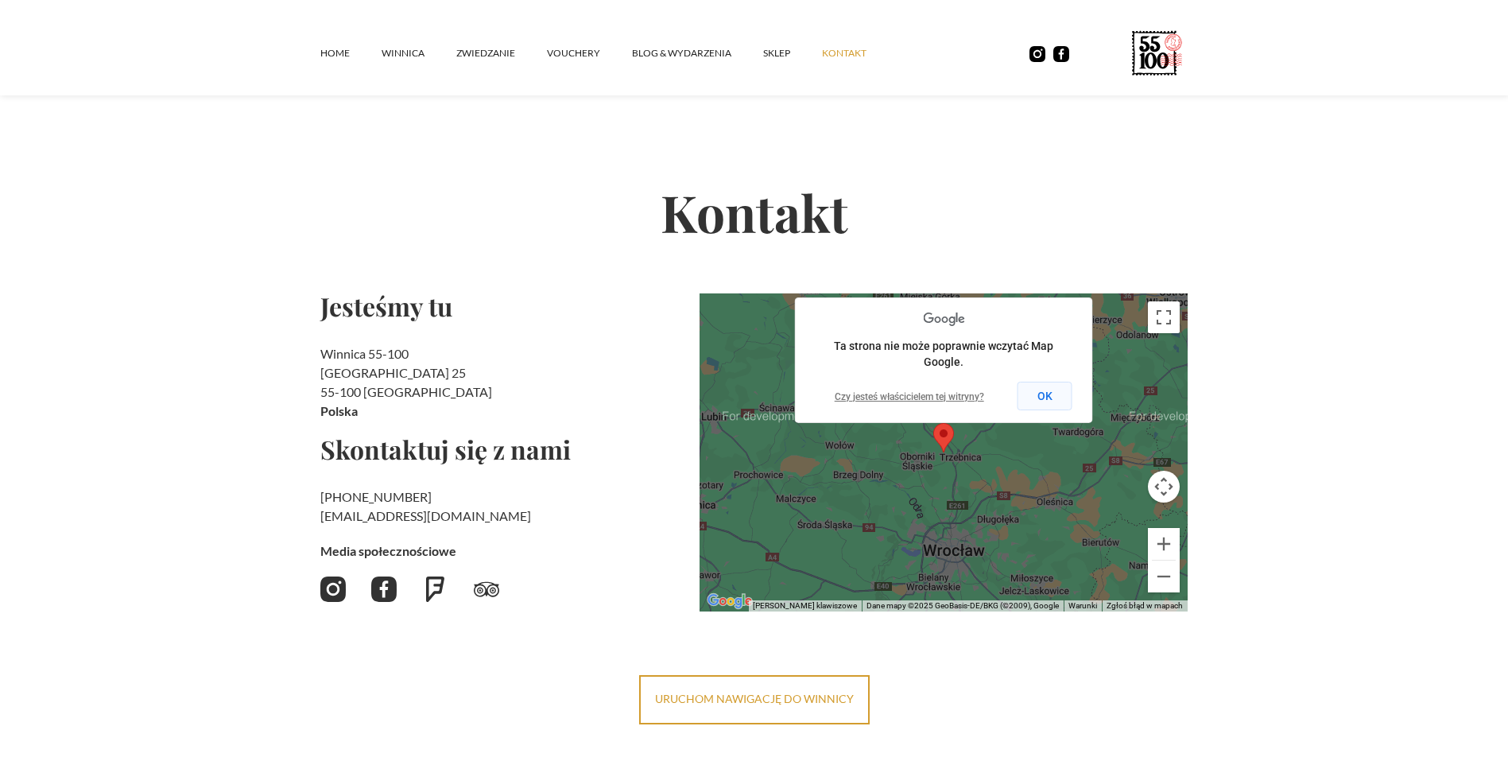  What do you see at coordinates (1164, 487) in the screenshot?
I see `button: Sterowanie kamerą na mapie` at bounding box center [1164, 487].